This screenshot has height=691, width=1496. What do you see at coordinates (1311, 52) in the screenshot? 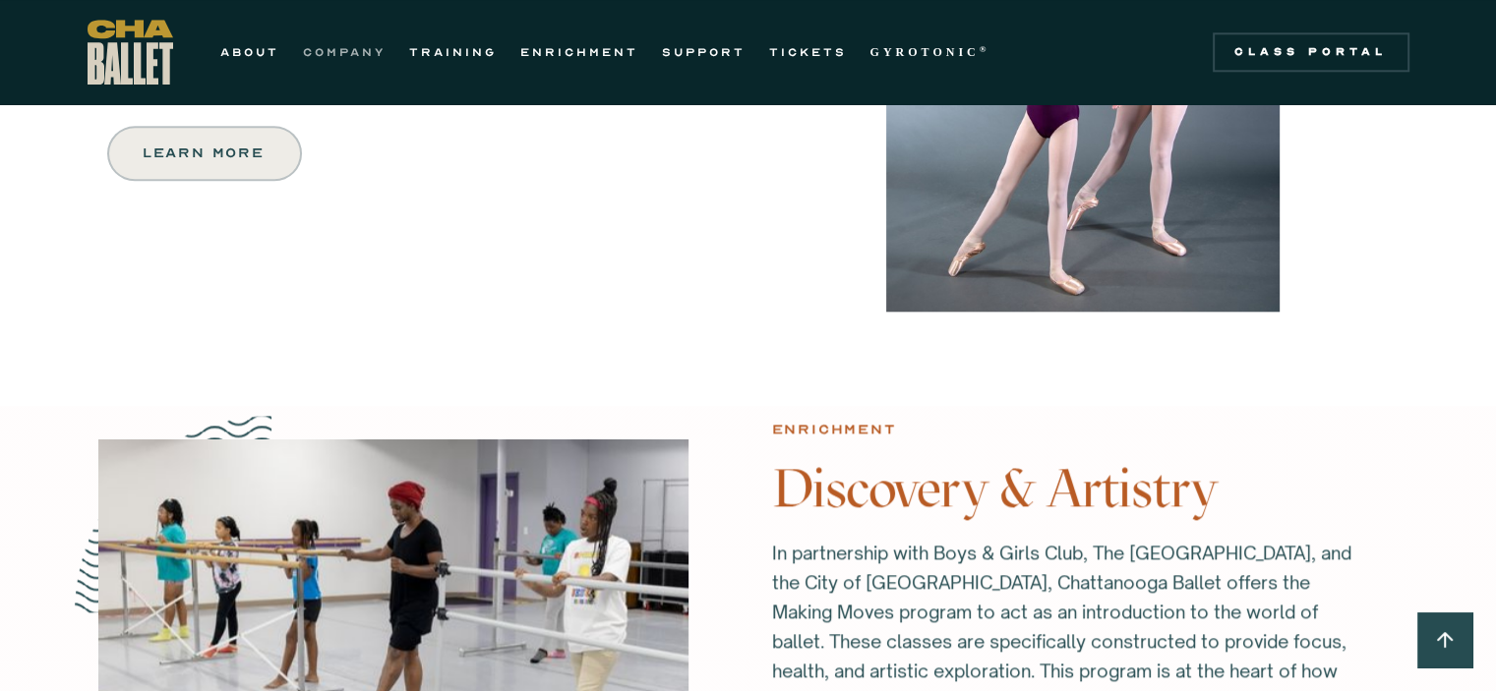
I see `a: Class Portal` at bounding box center [1311, 52].